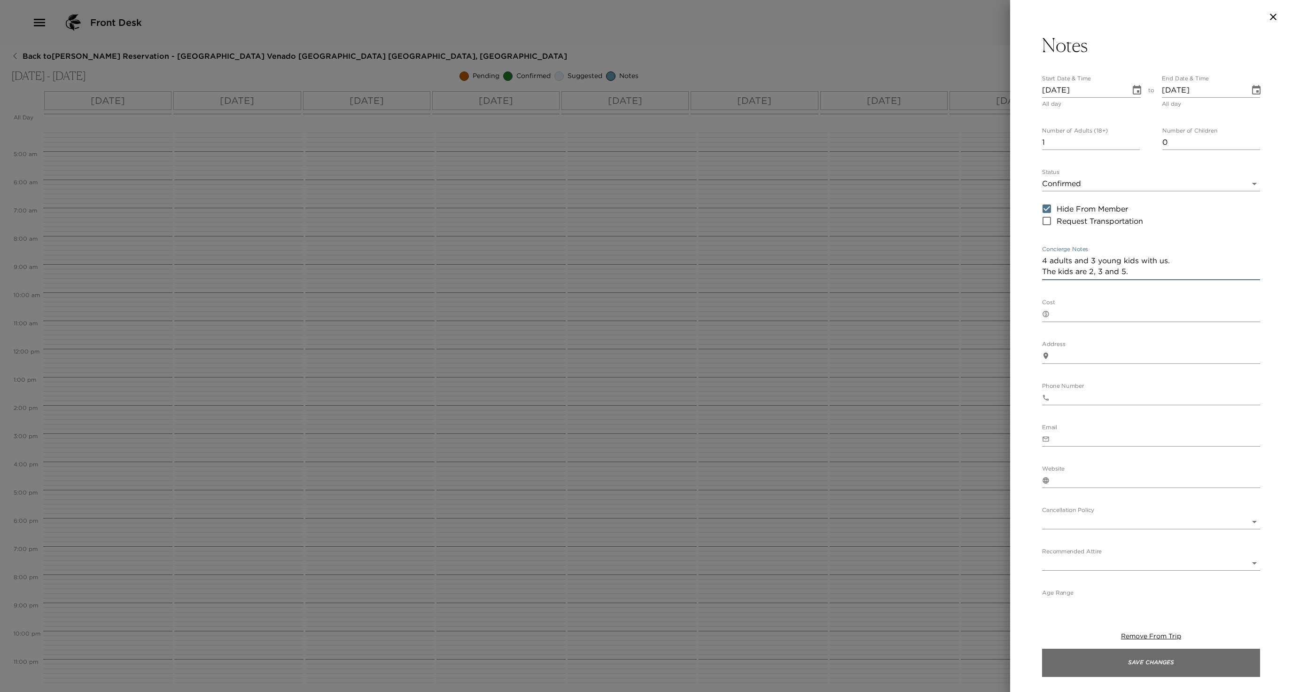 The image size is (1292, 692). I want to click on label: Phone Number, so click(1063, 385).